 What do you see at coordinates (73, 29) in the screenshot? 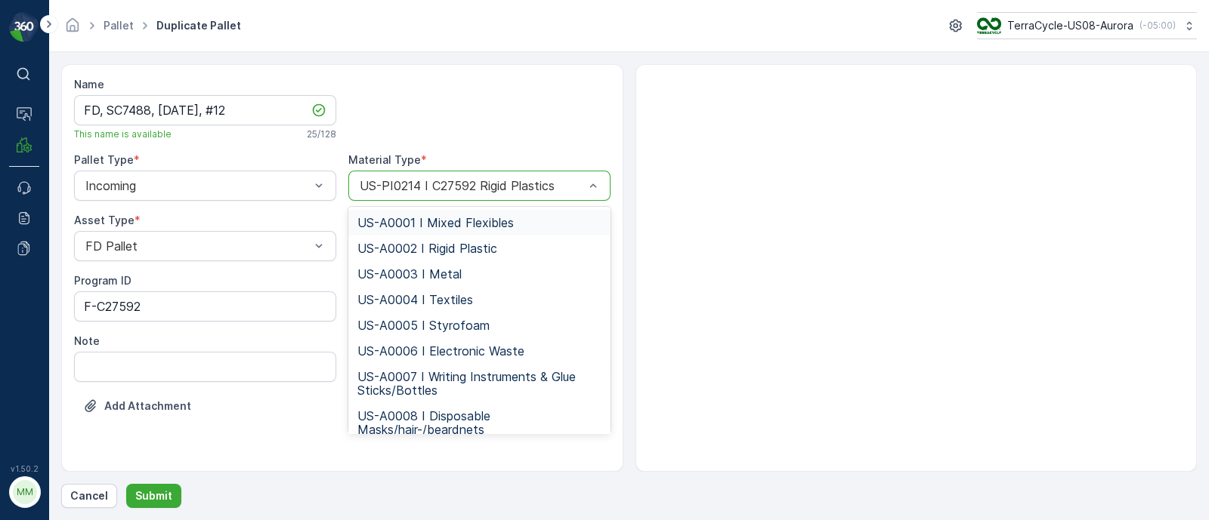
I see `a: Homepage` at bounding box center [73, 29].